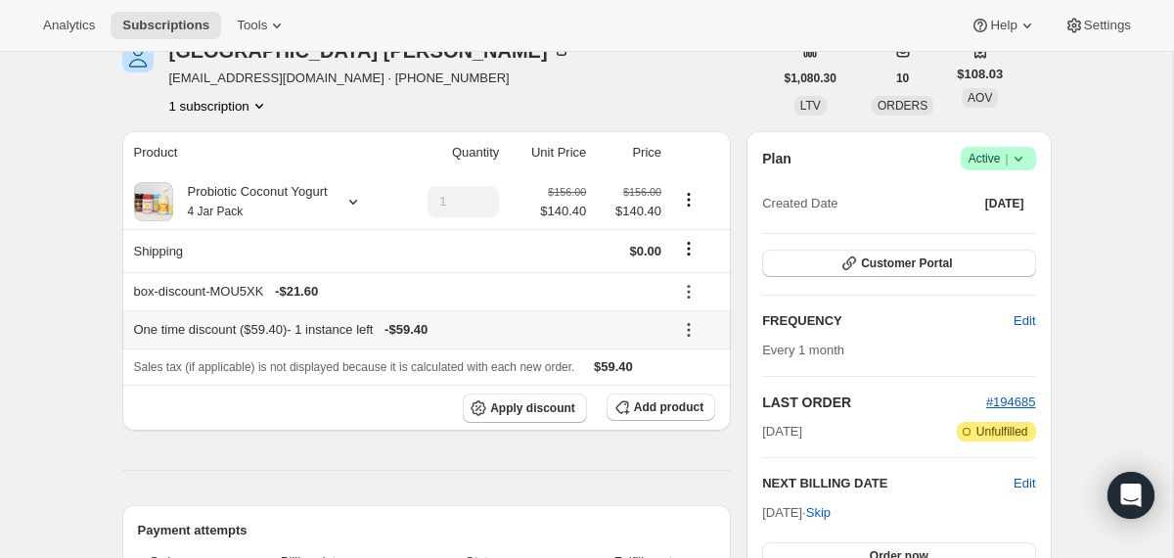  What do you see at coordinates (1131, 495) in the screenshot?
I see `div: Open Intercom Messenger` at bounding box center [1131, 495].